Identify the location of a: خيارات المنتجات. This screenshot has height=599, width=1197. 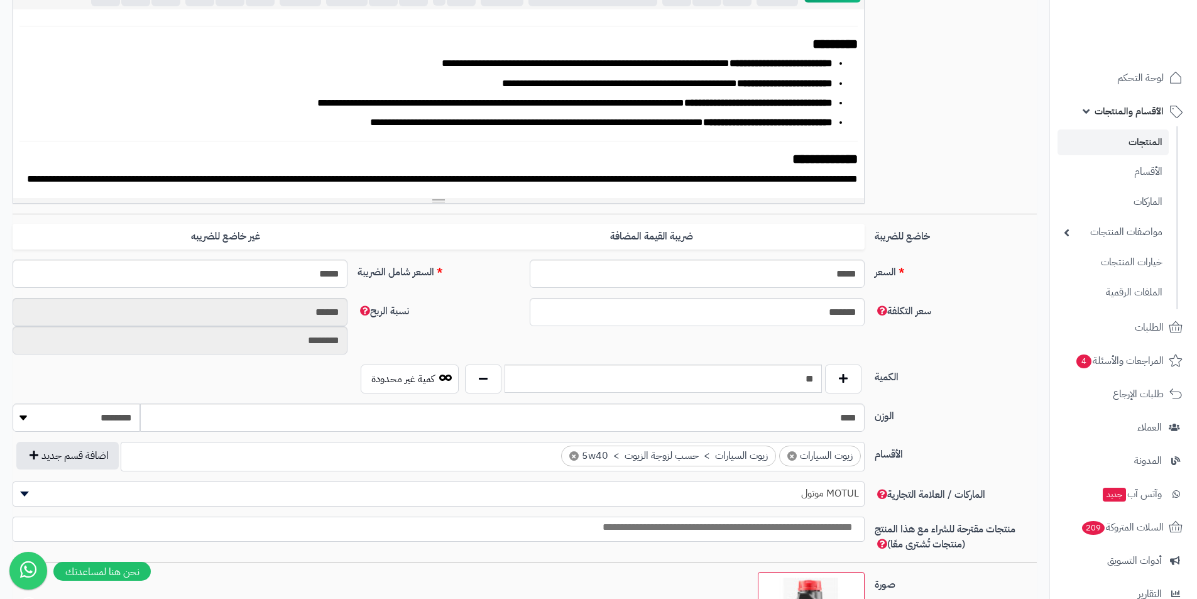
(1113, 262).